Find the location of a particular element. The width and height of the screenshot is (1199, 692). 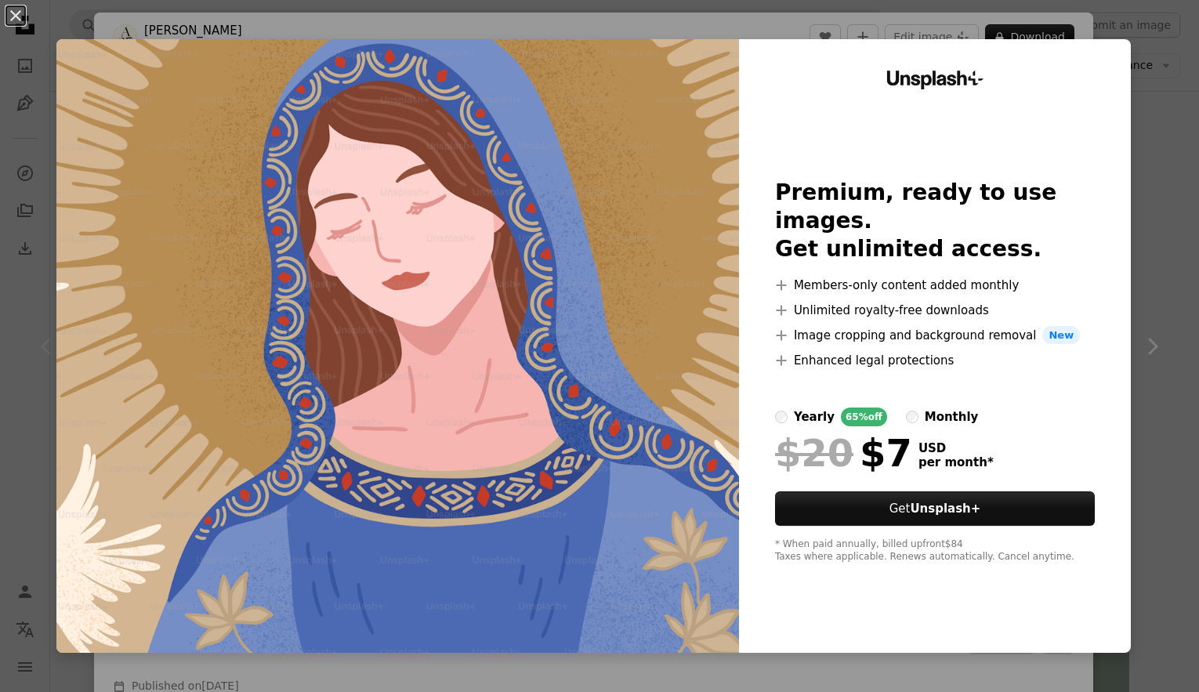

li: Unlimited royalty-free downloads is located at coordinates (935, 310).